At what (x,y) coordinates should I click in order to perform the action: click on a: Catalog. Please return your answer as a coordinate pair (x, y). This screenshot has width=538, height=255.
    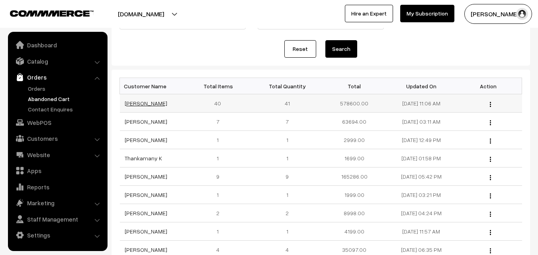
    Looking at the image, I should click on (57, 61).